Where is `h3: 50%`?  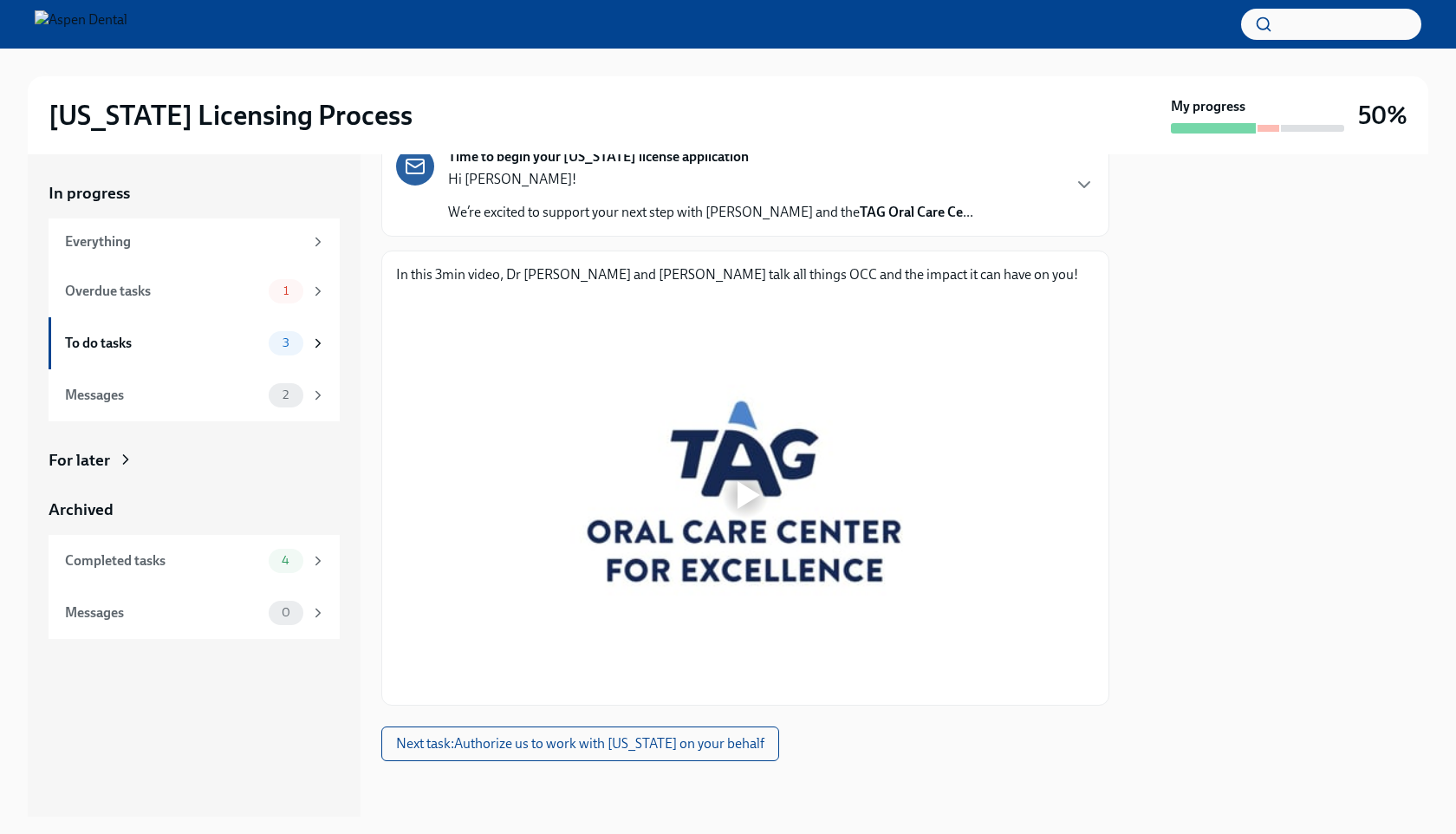
h3: 50% is located at coordinates (1383, 115).